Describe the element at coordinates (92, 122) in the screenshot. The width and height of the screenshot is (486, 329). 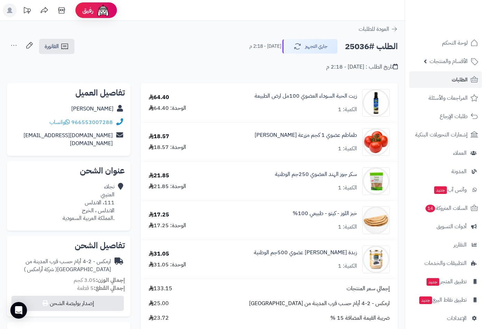
I see `a: 966553007288` at that location.